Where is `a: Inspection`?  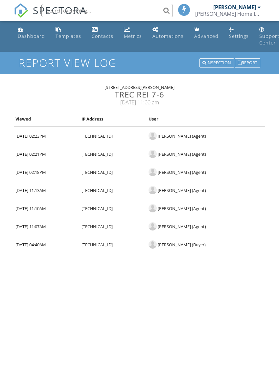
a: Inspection is located at coordinates (217, 62).